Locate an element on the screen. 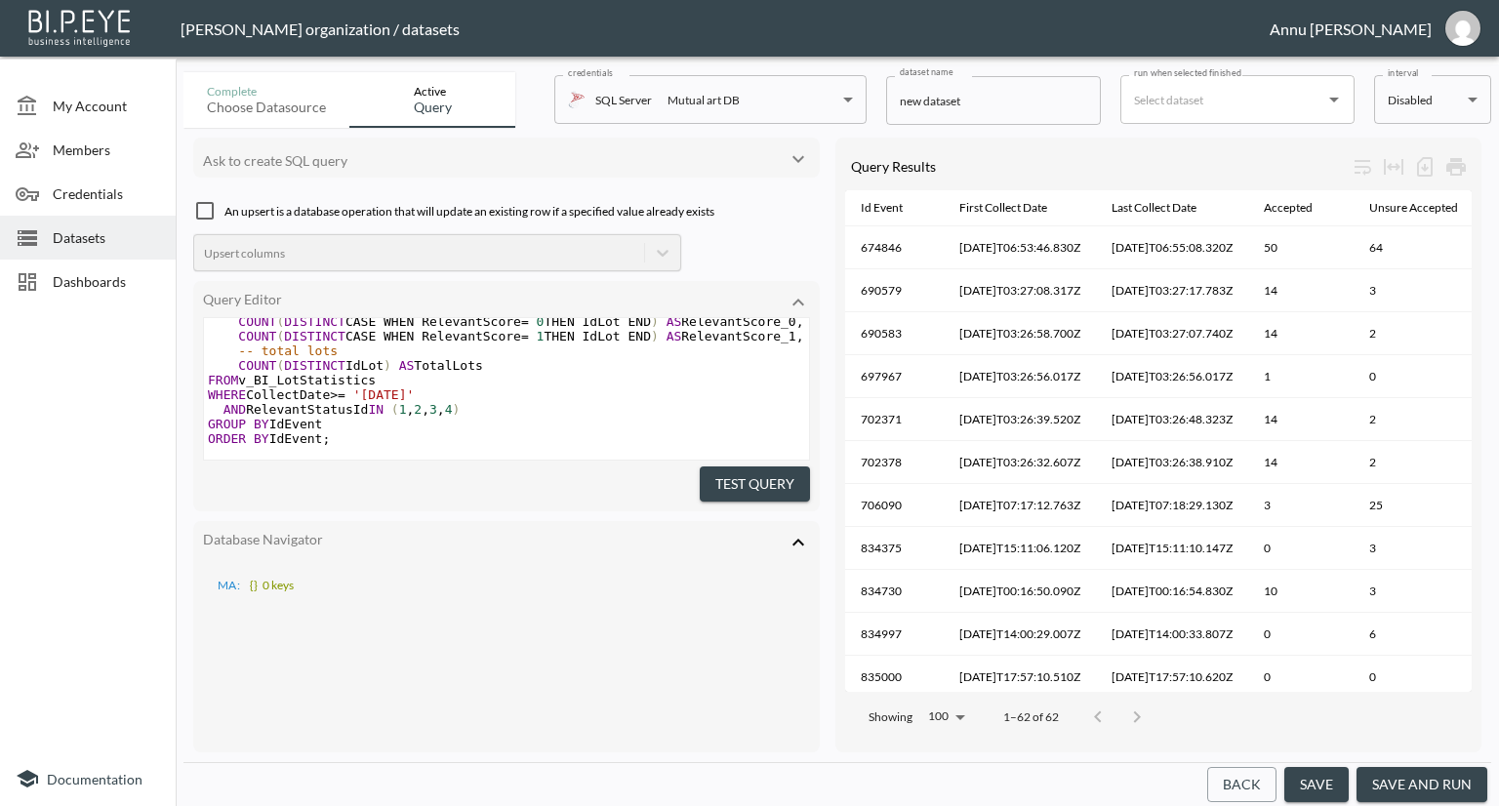  div: Id Event is located at coordinates (881, 208).